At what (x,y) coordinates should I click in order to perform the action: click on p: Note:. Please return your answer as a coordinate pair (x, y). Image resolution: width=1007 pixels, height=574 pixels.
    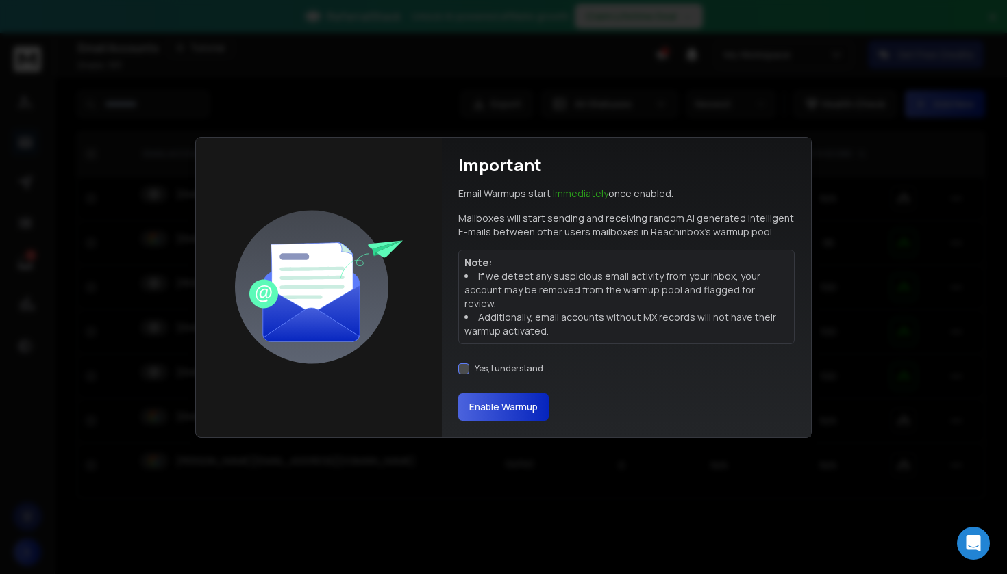
    Looking at the image, I should click on (626, 263).